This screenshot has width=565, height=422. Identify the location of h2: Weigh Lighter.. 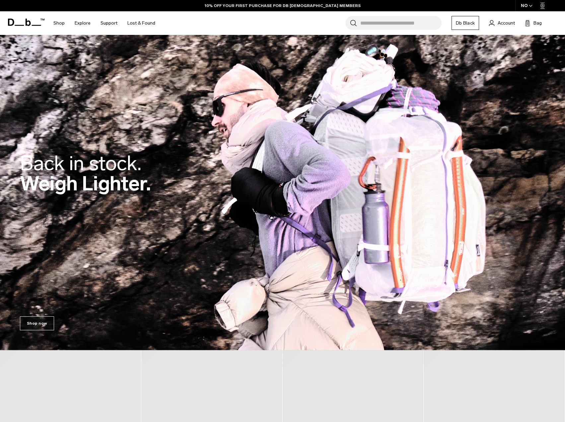
(85, 173).